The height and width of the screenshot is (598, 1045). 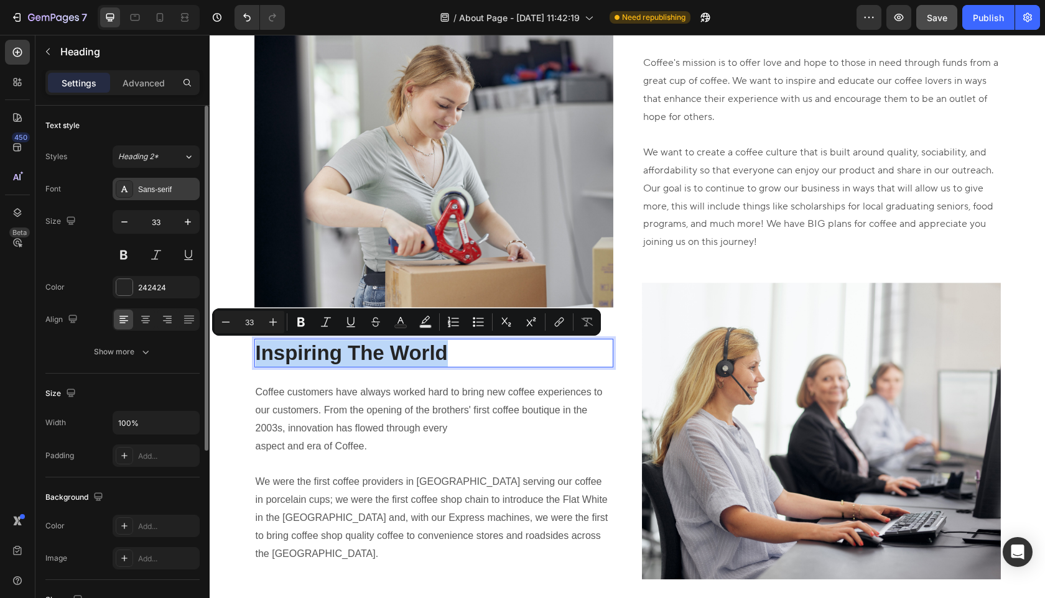 What do you see at coordinates (19, 233) in the screenshot?
I see `div: Beta` at bounding box center [19, 233].